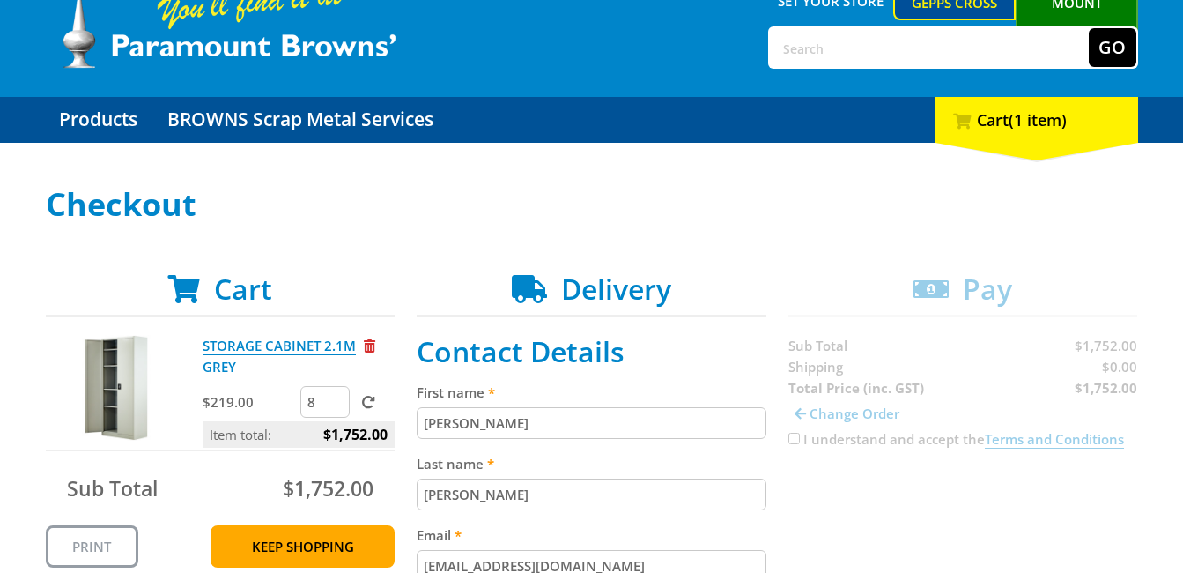  What do you see at coordinates (300, 120) in the screenshot?
I see `a: Go to the BROWNS Scrap Metal Services page` at bounding box center [300, 120].